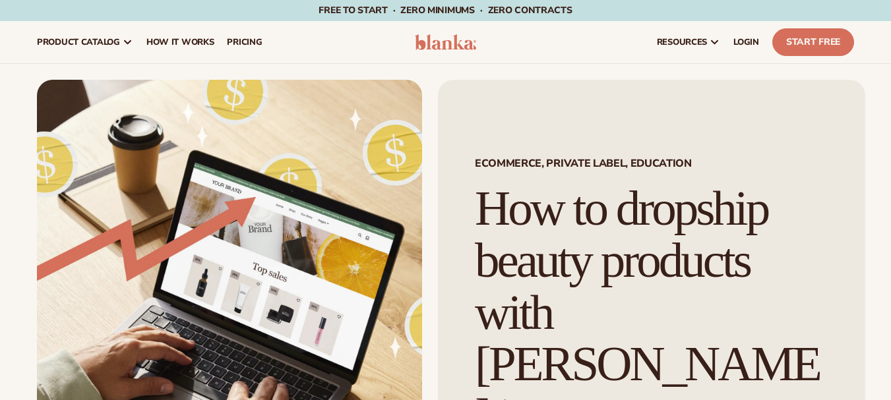 This screenshot has width=891, height=400. What do you see at coordinates (180, 42) in the screenshot?
I see `a: How It Works` at bounding box center [180, 42].